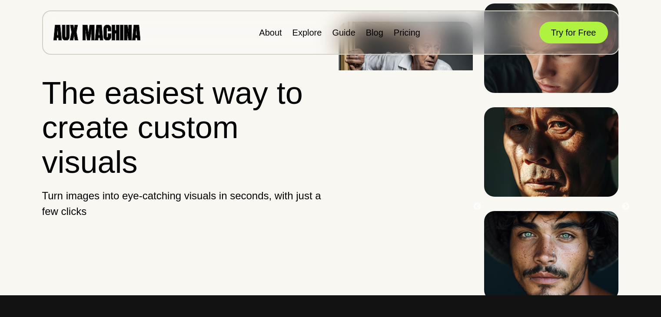  Describe the element at coordinates (97, 32) in the screenshot. I see `img: AUX MACHINA` at that location.